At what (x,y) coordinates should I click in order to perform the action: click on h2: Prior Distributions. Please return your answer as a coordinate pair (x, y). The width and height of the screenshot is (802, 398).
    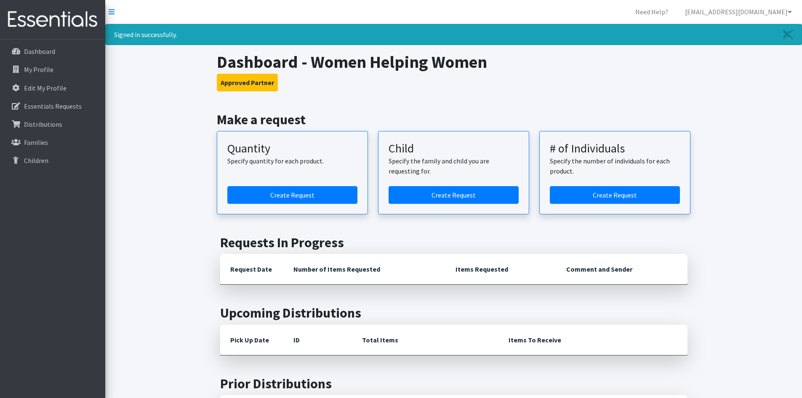
    Looking at the image, I should click on (454, 384).